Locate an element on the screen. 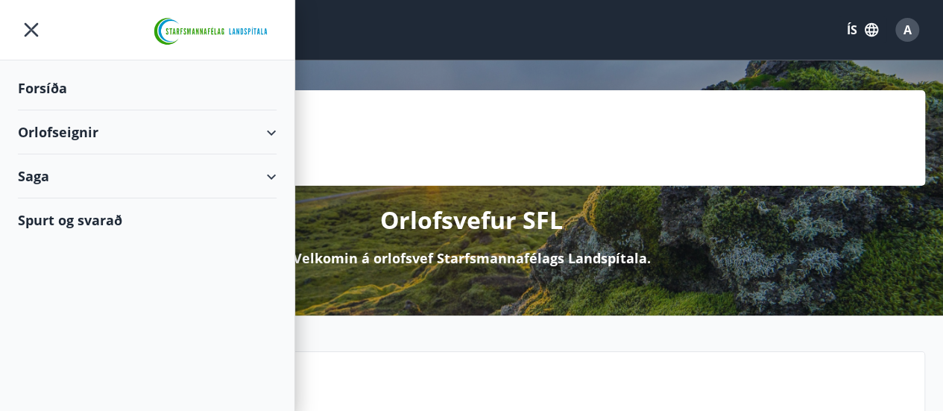  p: Velkomin á orlofsvef Starfsmannafélags Landspítala. is located at coordinates (472, 258).